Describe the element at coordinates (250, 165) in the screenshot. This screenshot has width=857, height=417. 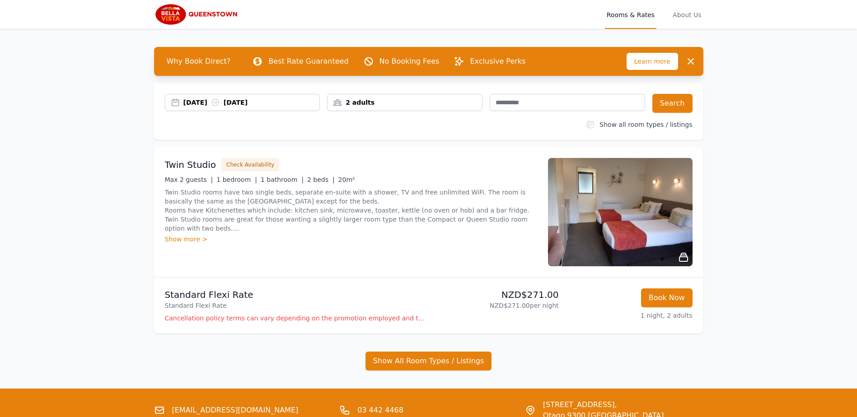
I see `button: Check Availability` at that location.